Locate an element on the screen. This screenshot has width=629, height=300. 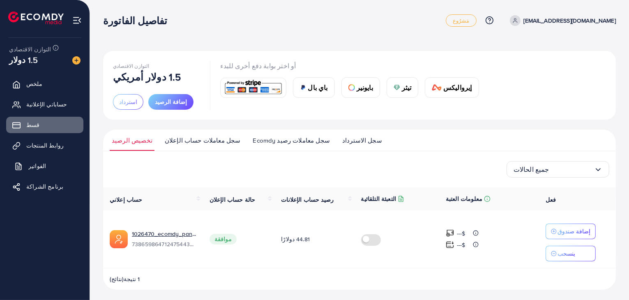
font: تيثر is located at coordinates (407, 87).